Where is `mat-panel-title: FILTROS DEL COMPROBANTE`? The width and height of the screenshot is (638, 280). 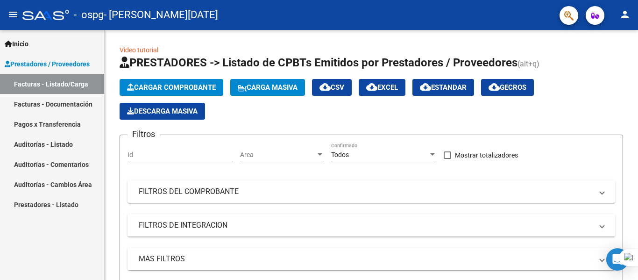
mat-panel-title: FILTROS DEL COMPROBANTE is located at coordinates (366, 192).